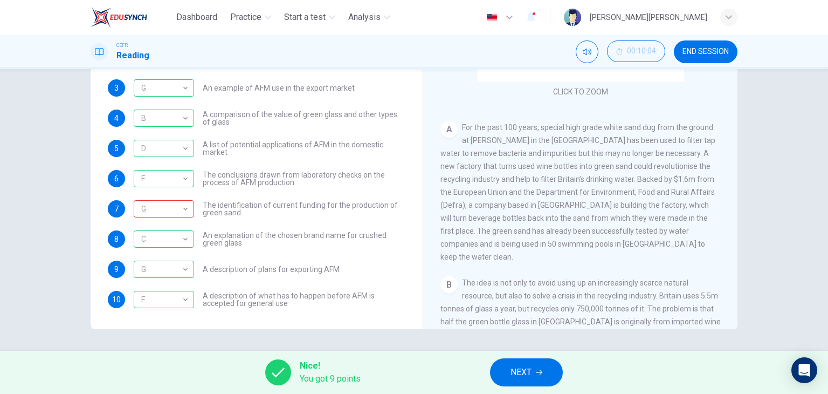  What do you see at coordinates (131, 17) in the screenshot?
I see `a: EduSynch logo` at bounding box center [131, 17].